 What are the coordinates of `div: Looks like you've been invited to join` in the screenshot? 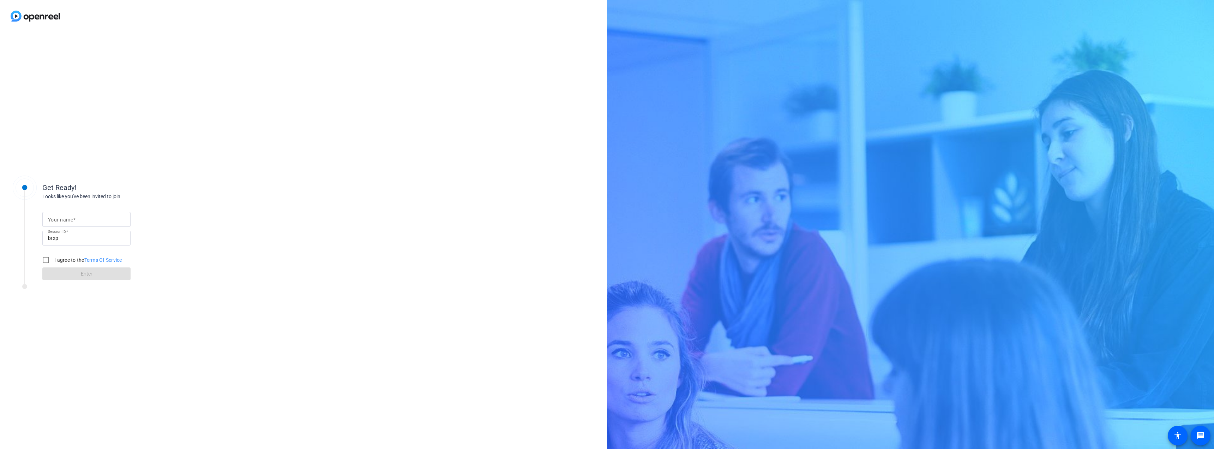 It's located at (113, 196).